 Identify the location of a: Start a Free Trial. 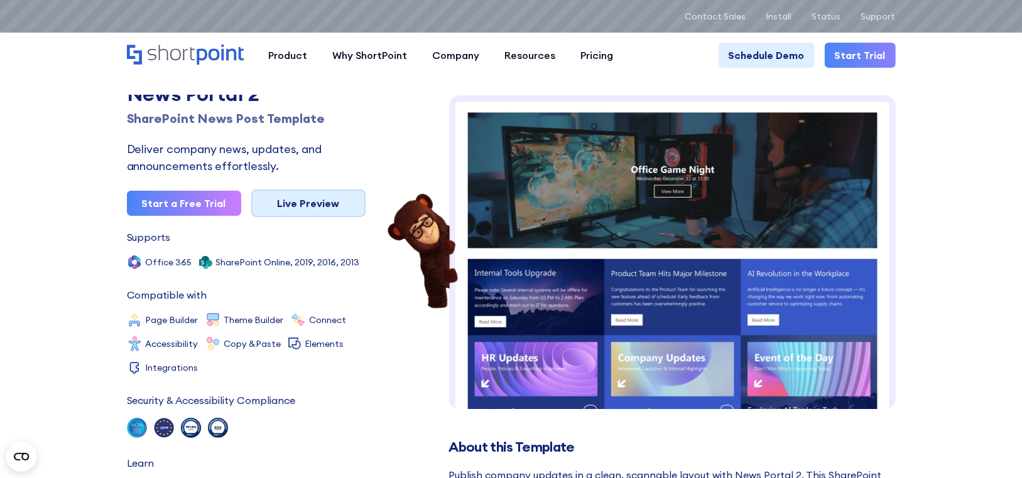
(184, 203).